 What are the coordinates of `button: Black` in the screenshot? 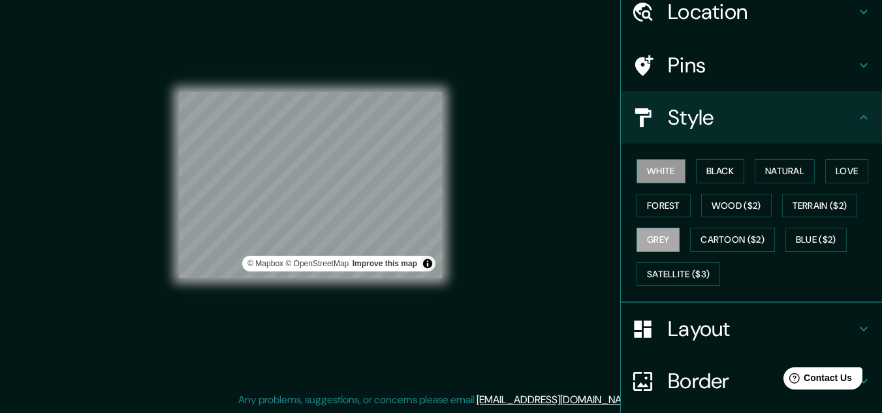 It's located at (720, 171).